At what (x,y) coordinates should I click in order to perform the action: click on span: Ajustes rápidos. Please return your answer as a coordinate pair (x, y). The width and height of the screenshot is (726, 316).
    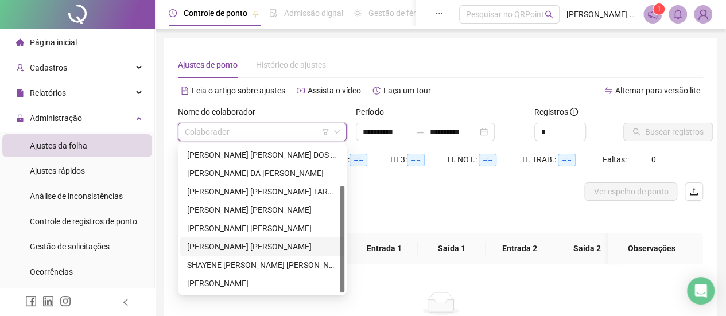
    Looking at the image, I should click on (57, 171).